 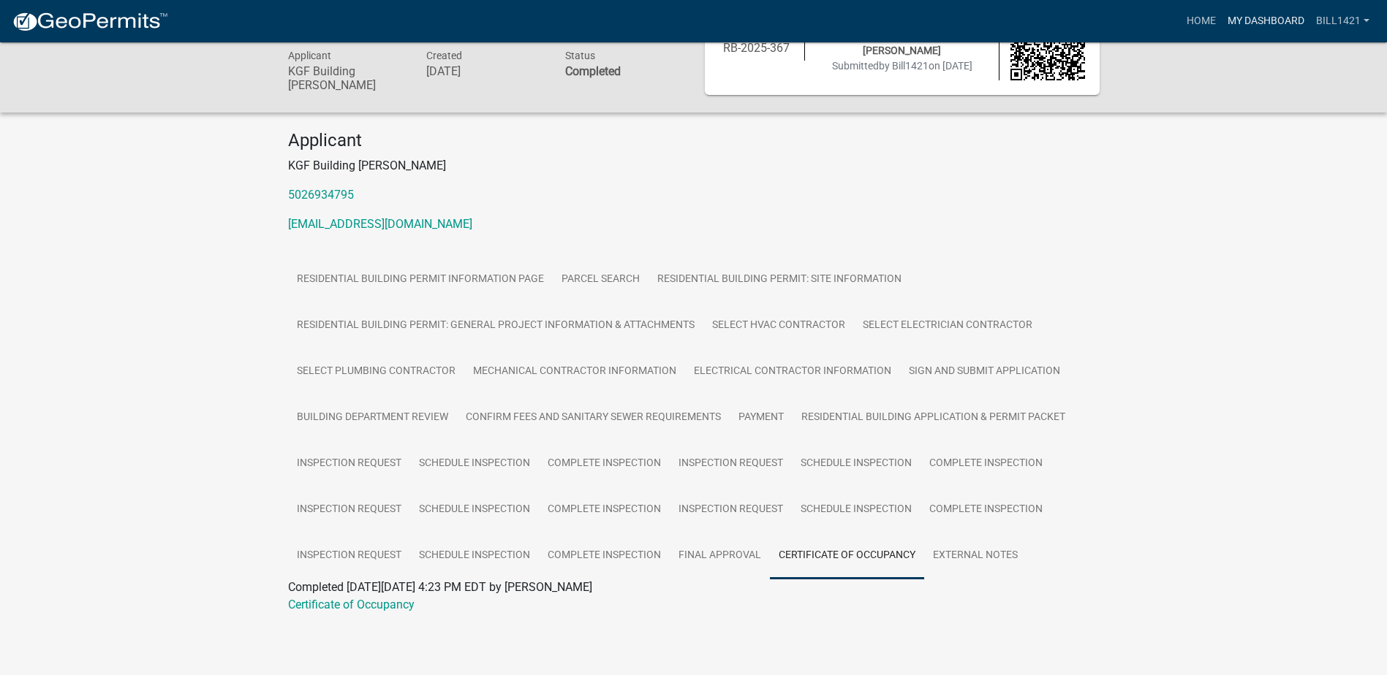 I want to click on a: Home, so click(x=1201, y=21).